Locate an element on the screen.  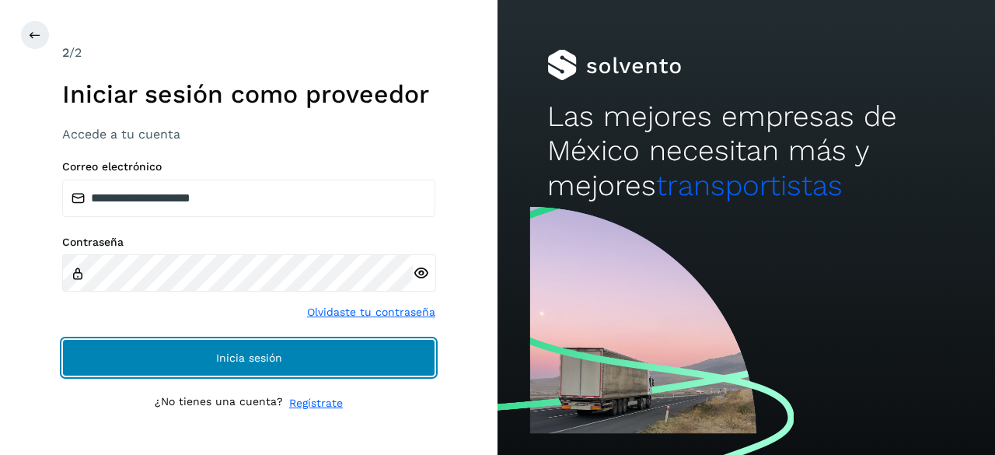
span: 2 is located at coordinates (65, 52).